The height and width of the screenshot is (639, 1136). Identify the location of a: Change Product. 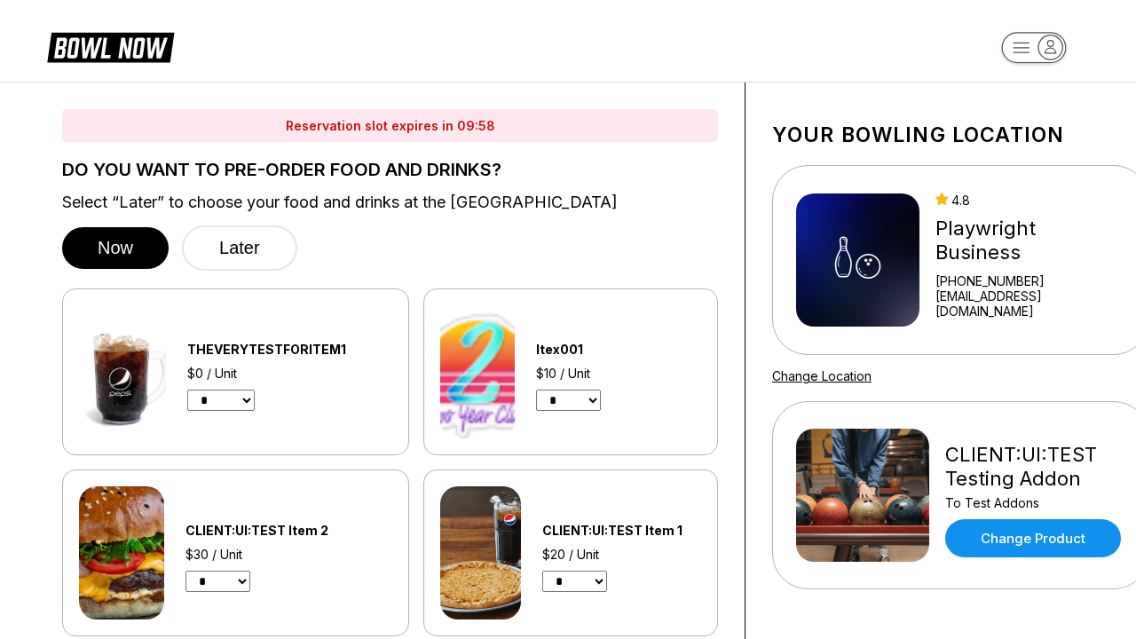
(1033, 538).